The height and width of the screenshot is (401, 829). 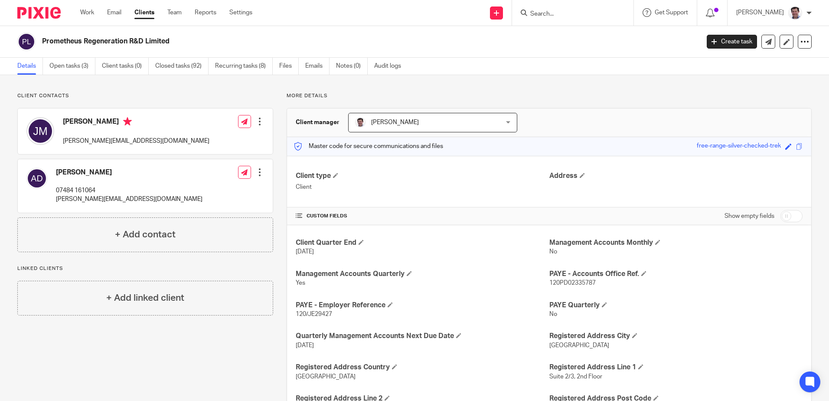 What do you see at coordinates (422, 305) in the screenshot?
I see `h4: PAYE - Employer Reference` at bounding box center [422, 305].